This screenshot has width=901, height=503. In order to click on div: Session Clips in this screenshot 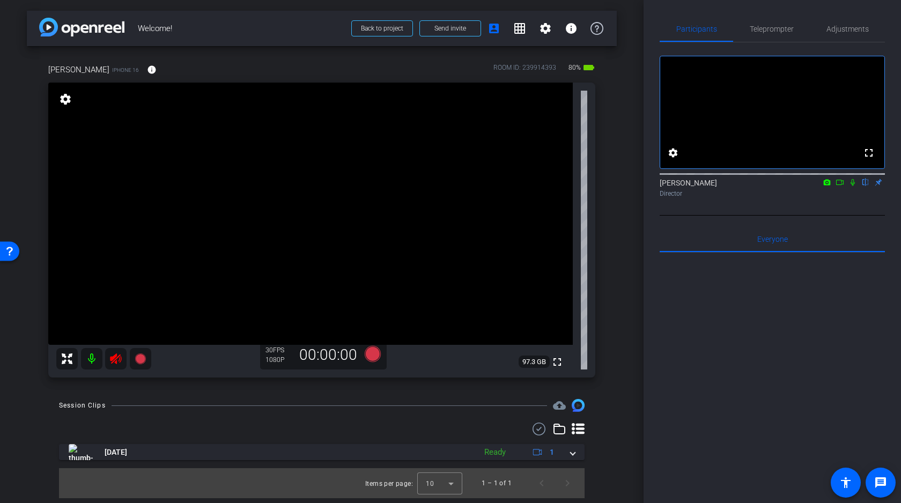, I will do `click(82, 406)`.